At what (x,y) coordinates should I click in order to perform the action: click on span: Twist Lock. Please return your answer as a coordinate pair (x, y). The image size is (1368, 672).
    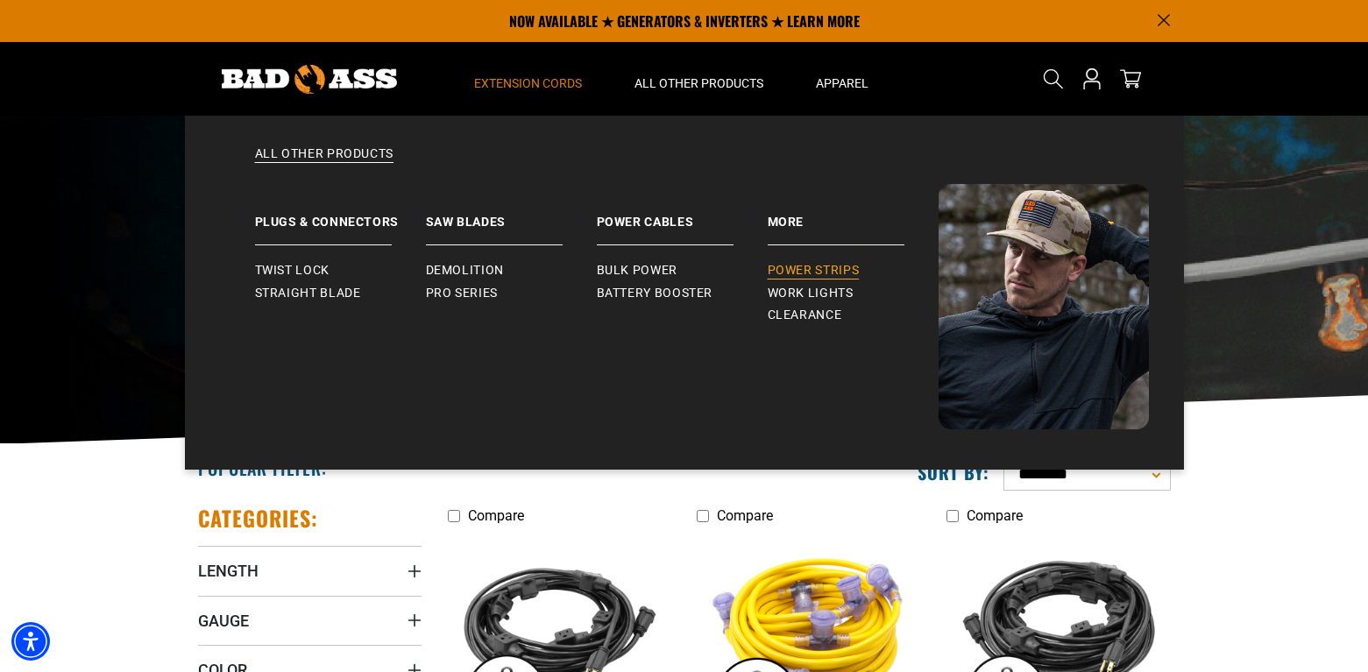
    Looking at the image, I should click on (292, 271).